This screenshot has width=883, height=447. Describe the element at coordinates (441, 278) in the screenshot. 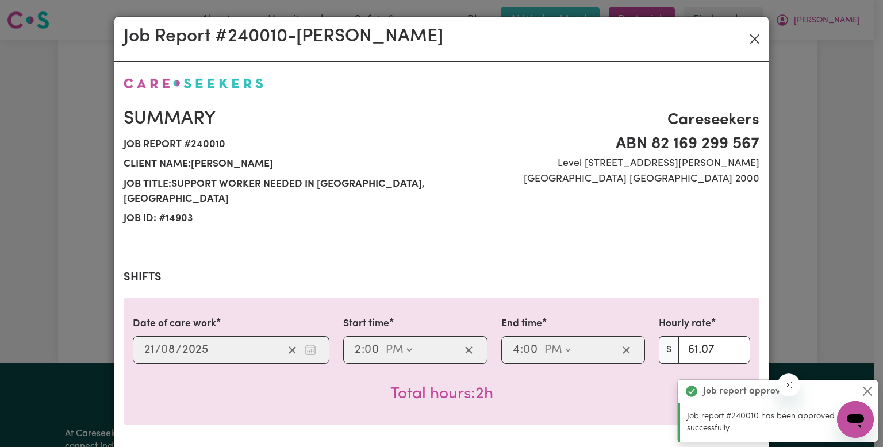

I see `h2: Shifts` at that location.